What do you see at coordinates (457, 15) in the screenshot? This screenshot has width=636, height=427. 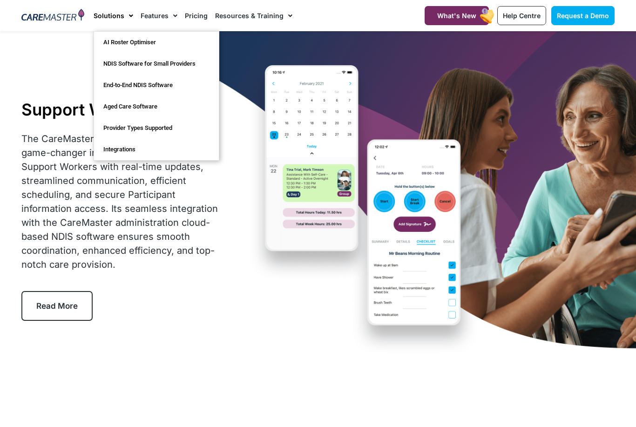 I see `a: What's New` at bounding box center [457, 15].